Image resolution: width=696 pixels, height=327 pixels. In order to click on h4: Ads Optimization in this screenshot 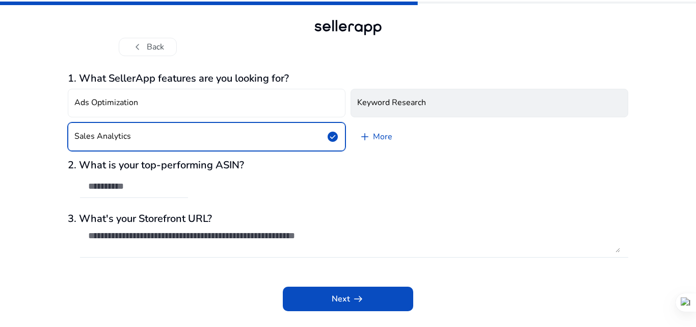, I will do `click(106, 102)`.